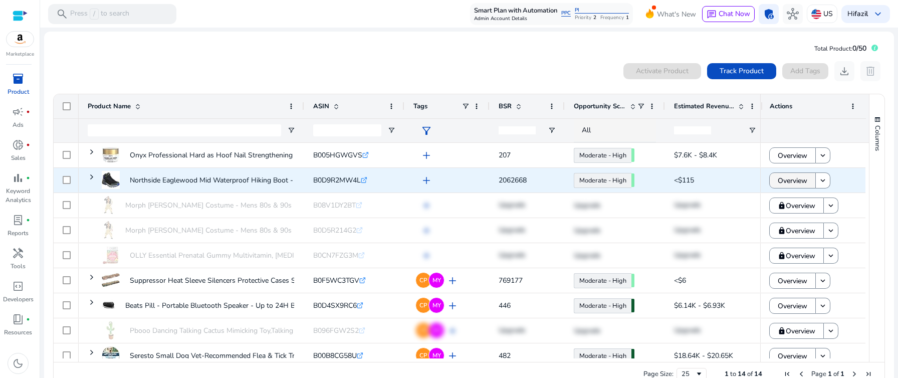 The width and height of the screenshot is (898, 378). I want to click on p: 1, so click(627, 18).